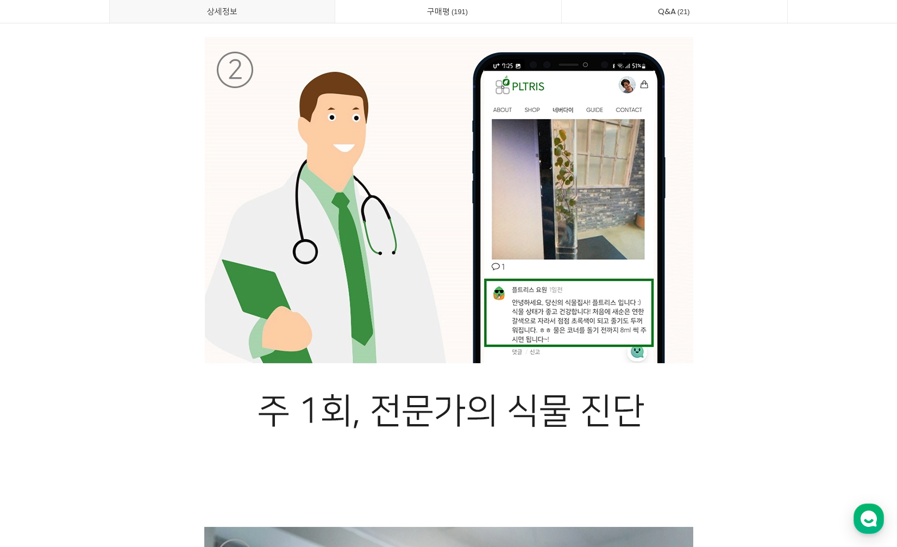  I want to click on span: 설정, so click(174, 365).